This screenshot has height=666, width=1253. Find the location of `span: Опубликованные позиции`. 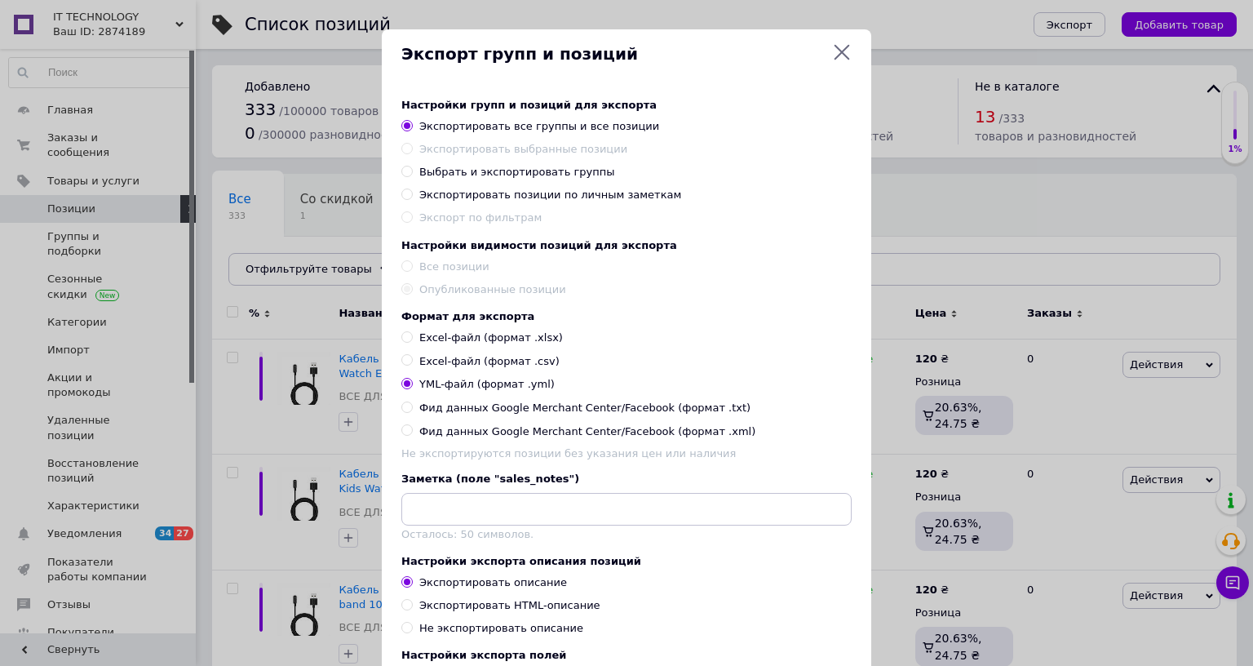

span: Опубликованные позиции is located at coordinates (493, 289).